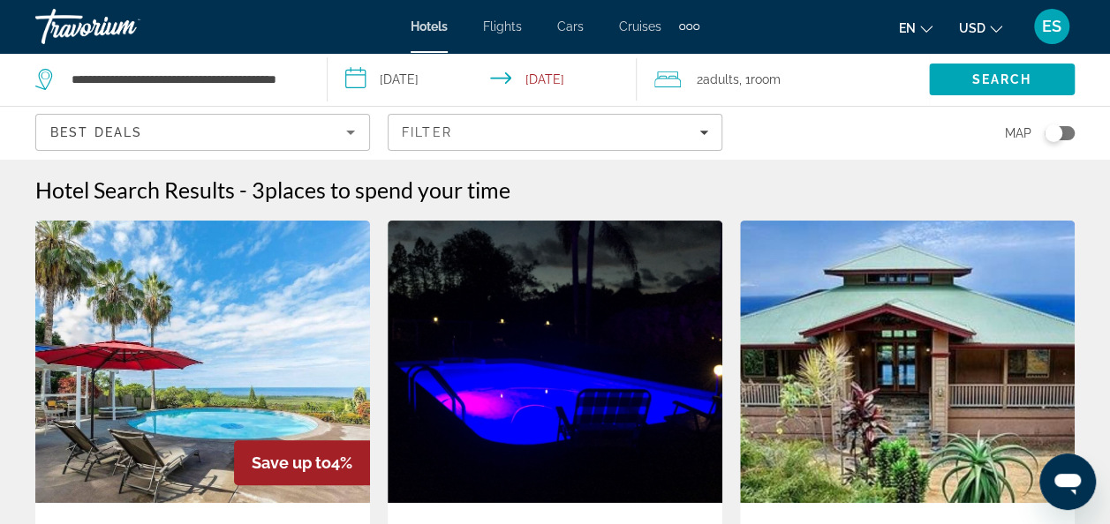 This screenshot has height=524, width=1110. I want to click on button: Search, so click(1001, 79).